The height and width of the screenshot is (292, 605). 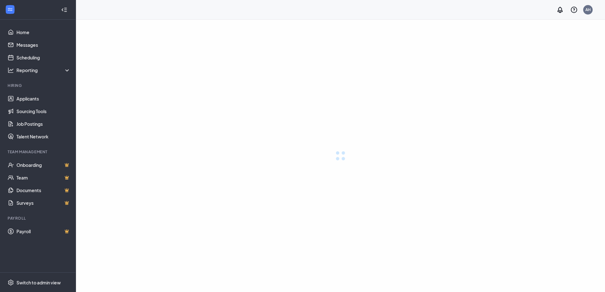 What do you see at coordinates (43, 178) in the screenshot?
I see `a: TeamCrown` at bounding box center [43, 178].